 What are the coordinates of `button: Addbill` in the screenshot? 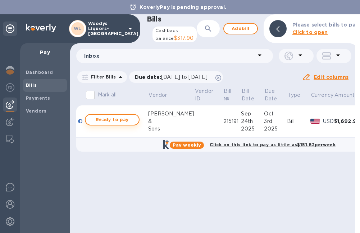 It's located at (240, 29).